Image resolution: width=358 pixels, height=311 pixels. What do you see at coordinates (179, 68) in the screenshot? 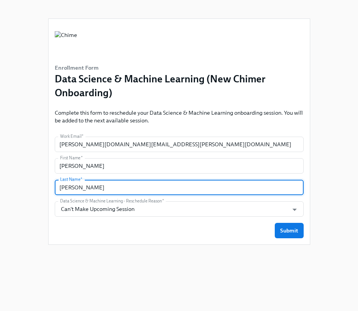
I see `h6: Enrollment Form` at bounding box center [179, 68].